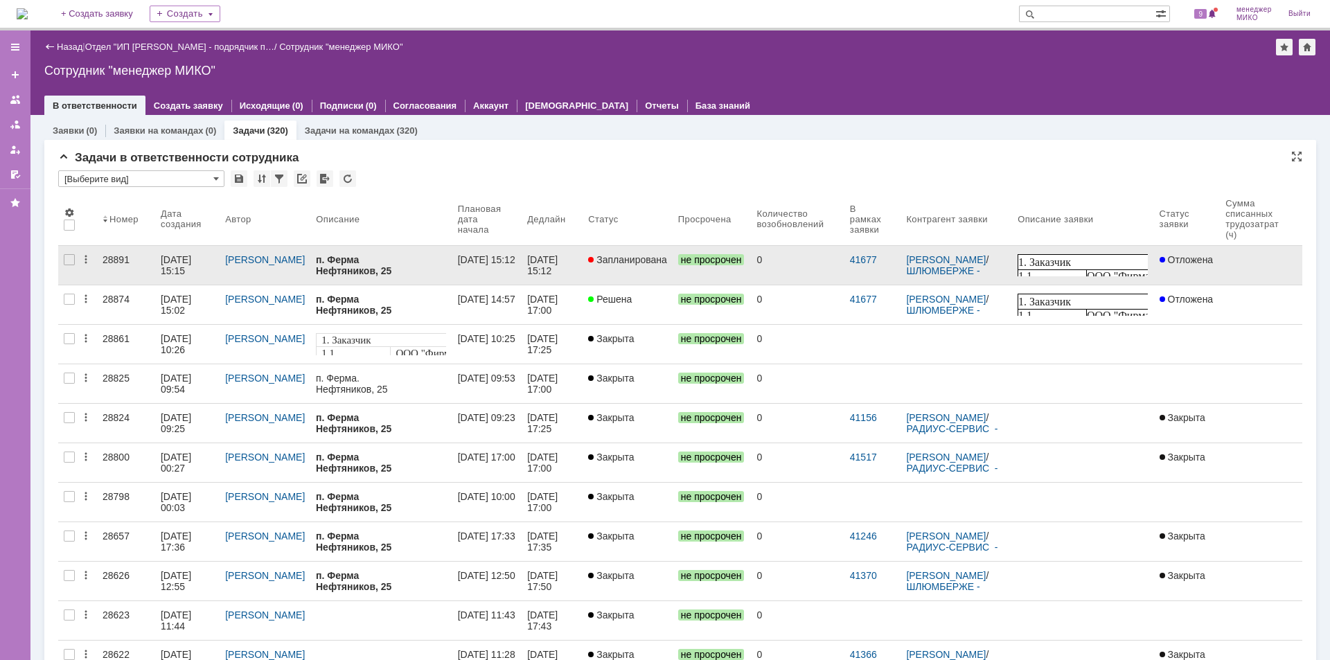 This screenshot has height=660, width=1330. I want to click on div: 28623, so click(126, 615).